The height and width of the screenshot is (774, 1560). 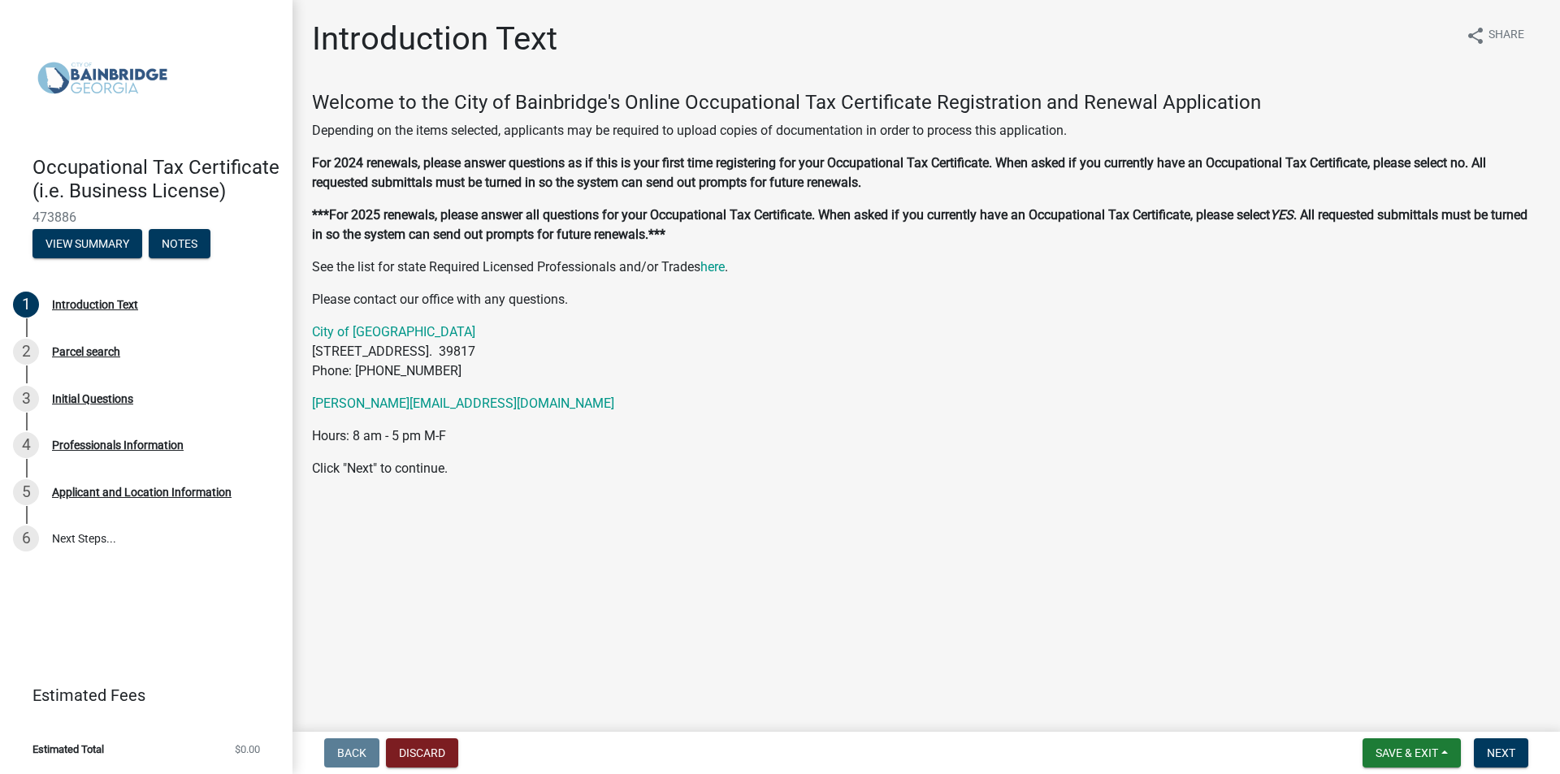 What do you see at coordinates (26, 399) in the screenshot?
I see `div: 3` at bounding box center [26, 399].